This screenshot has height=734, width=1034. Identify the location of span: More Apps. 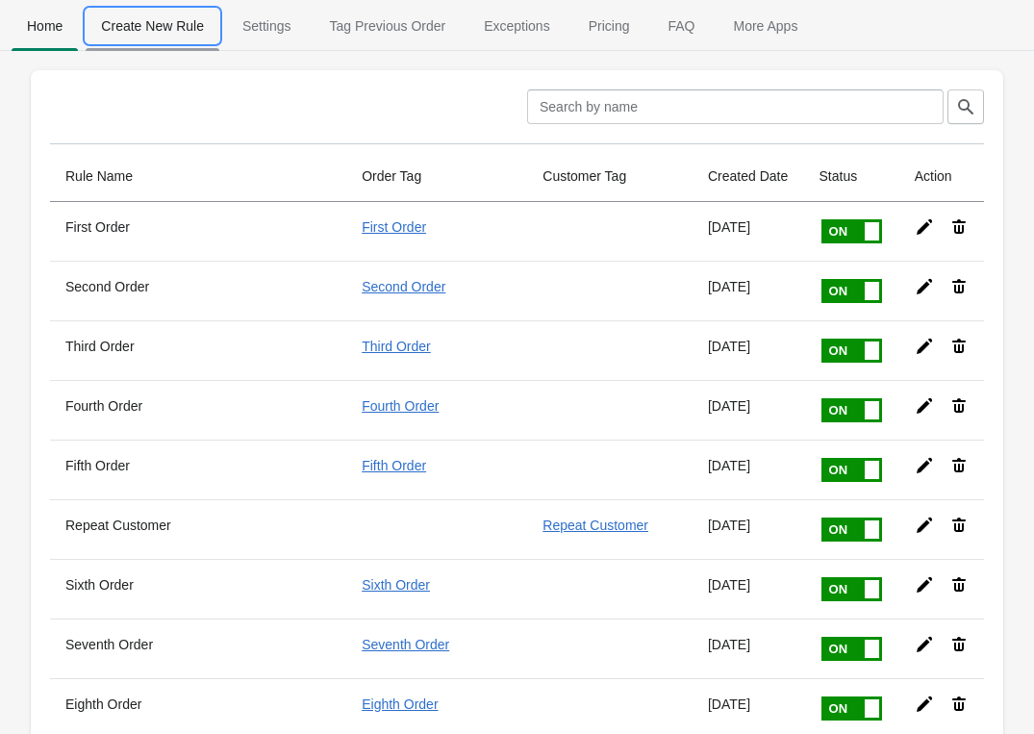
(765, 26).